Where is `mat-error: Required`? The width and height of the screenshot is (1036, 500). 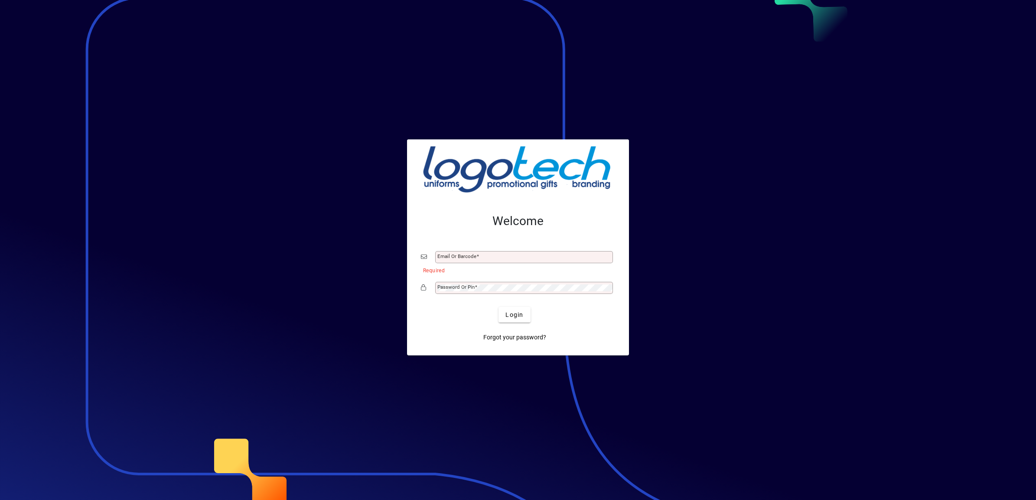 mat-error: Required is located at coordinates (515, 270).